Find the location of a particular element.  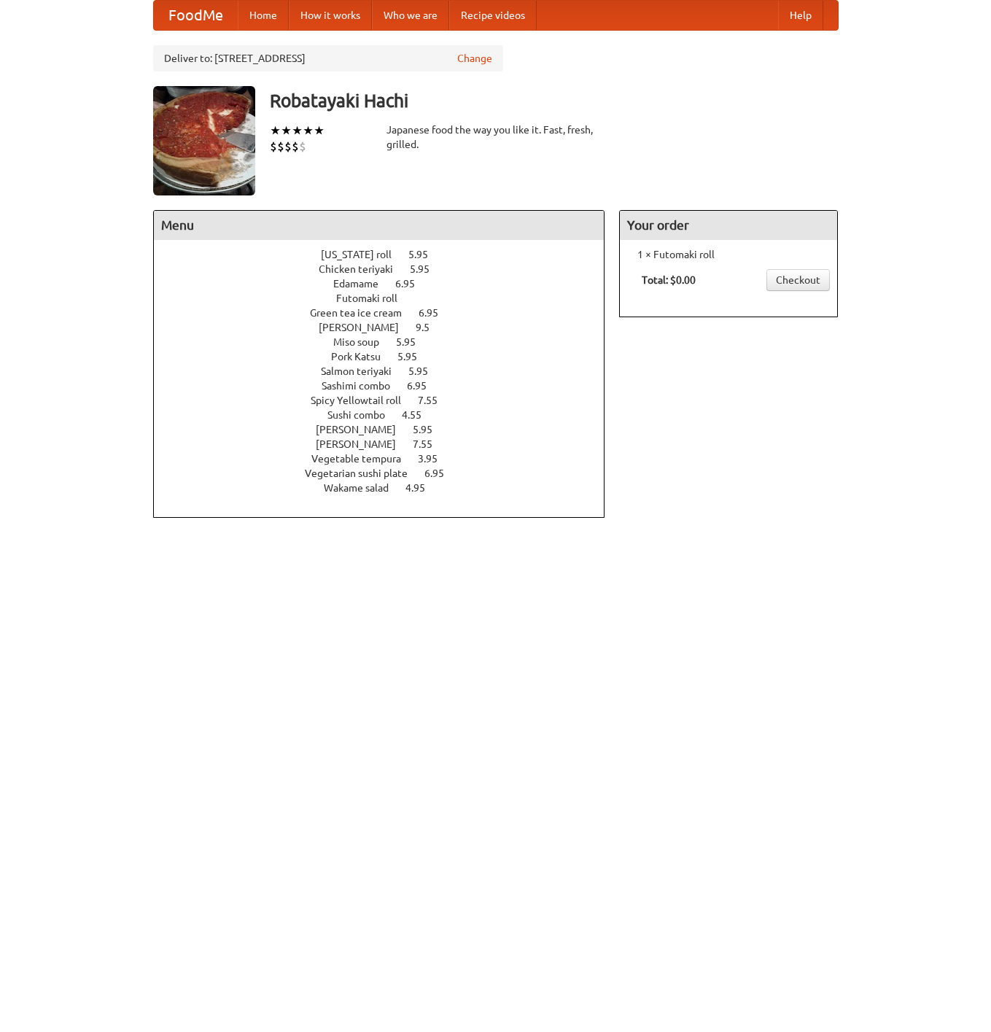

a: Who we are is located at coordinates (411, 15).